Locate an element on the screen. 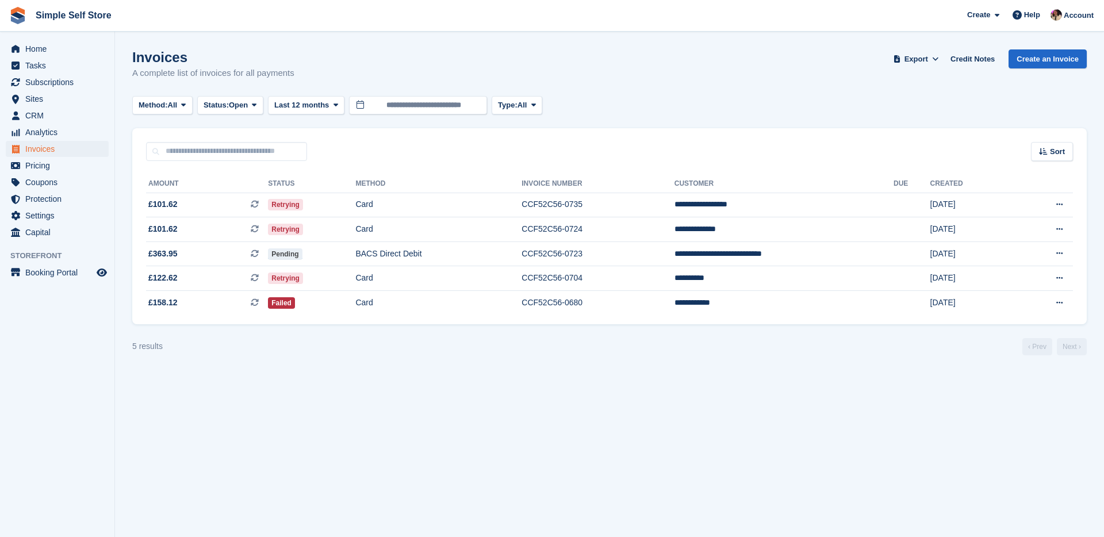  span: Tasks is located at coordinates (60, 66).